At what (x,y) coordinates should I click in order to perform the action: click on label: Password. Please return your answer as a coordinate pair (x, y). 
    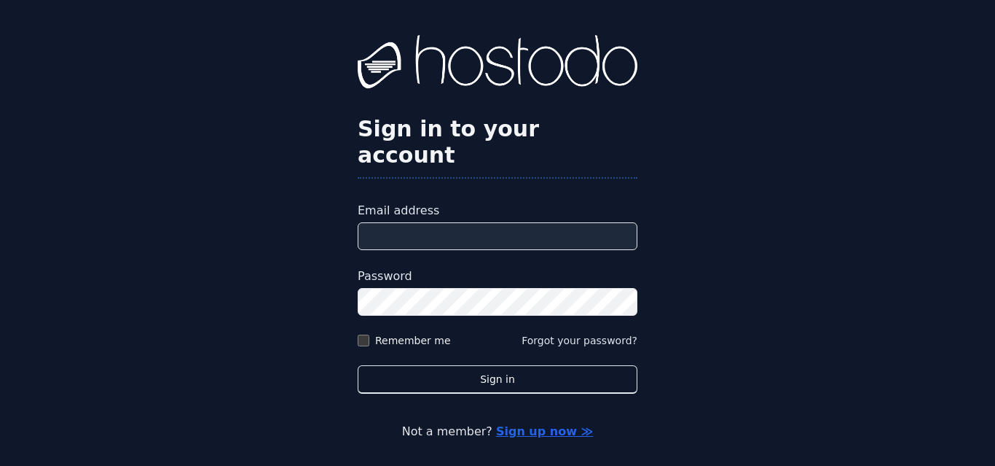
    Looking at the image, I should click on (498, 276).